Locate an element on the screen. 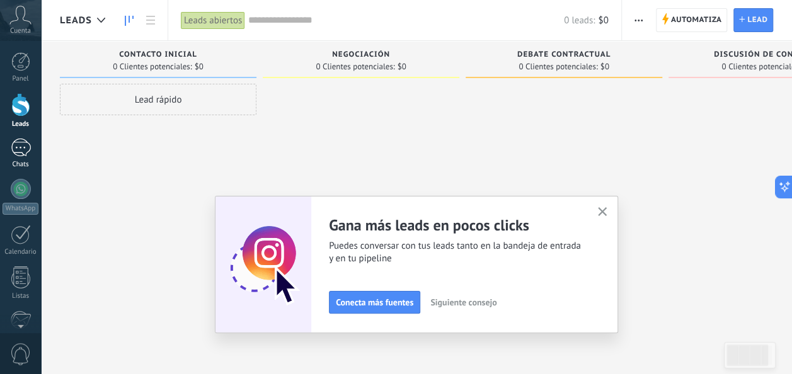  span: Negociación is located at coordinates (361, 55).